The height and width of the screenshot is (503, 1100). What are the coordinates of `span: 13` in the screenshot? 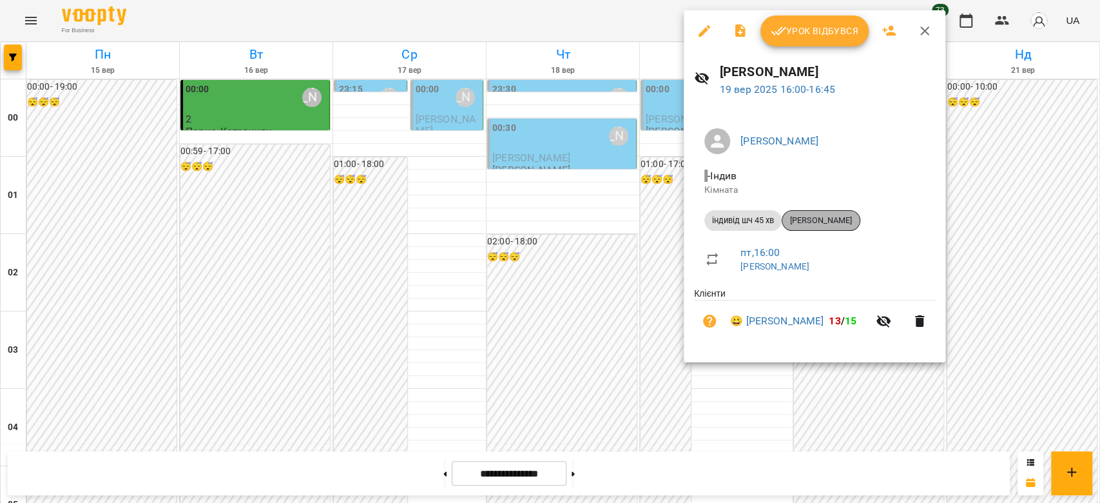 It's located at (835, 320).